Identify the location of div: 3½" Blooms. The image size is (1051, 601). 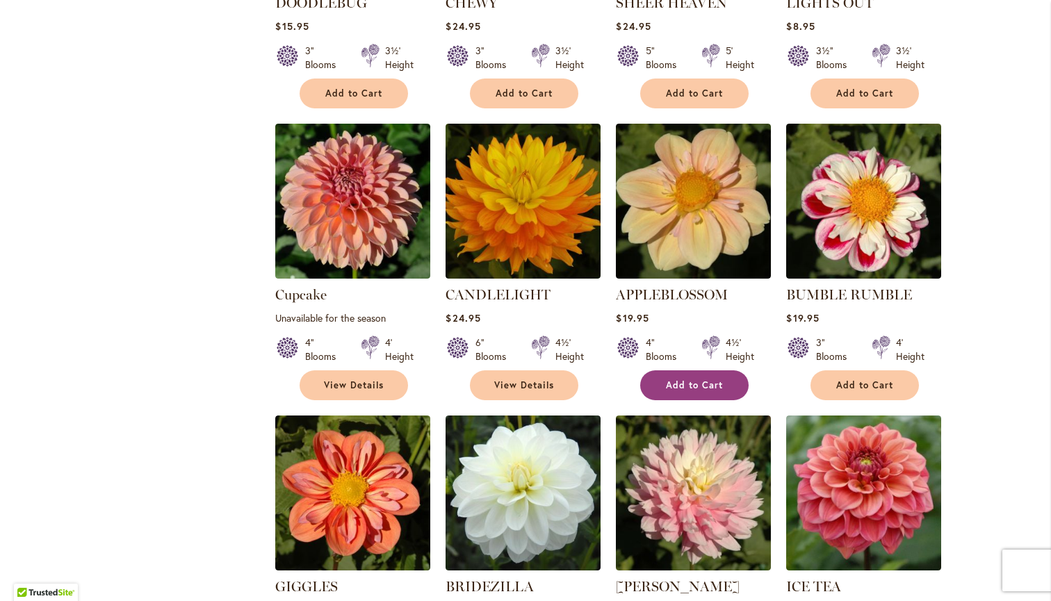
(836, 58).